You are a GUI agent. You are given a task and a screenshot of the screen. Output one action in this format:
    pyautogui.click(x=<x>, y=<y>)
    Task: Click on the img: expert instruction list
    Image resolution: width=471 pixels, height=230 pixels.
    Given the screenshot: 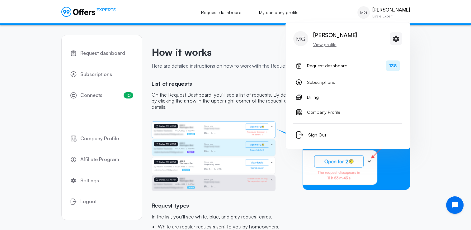 What is the action you would take?
    pyautogui.click(x=281, y=156)
    